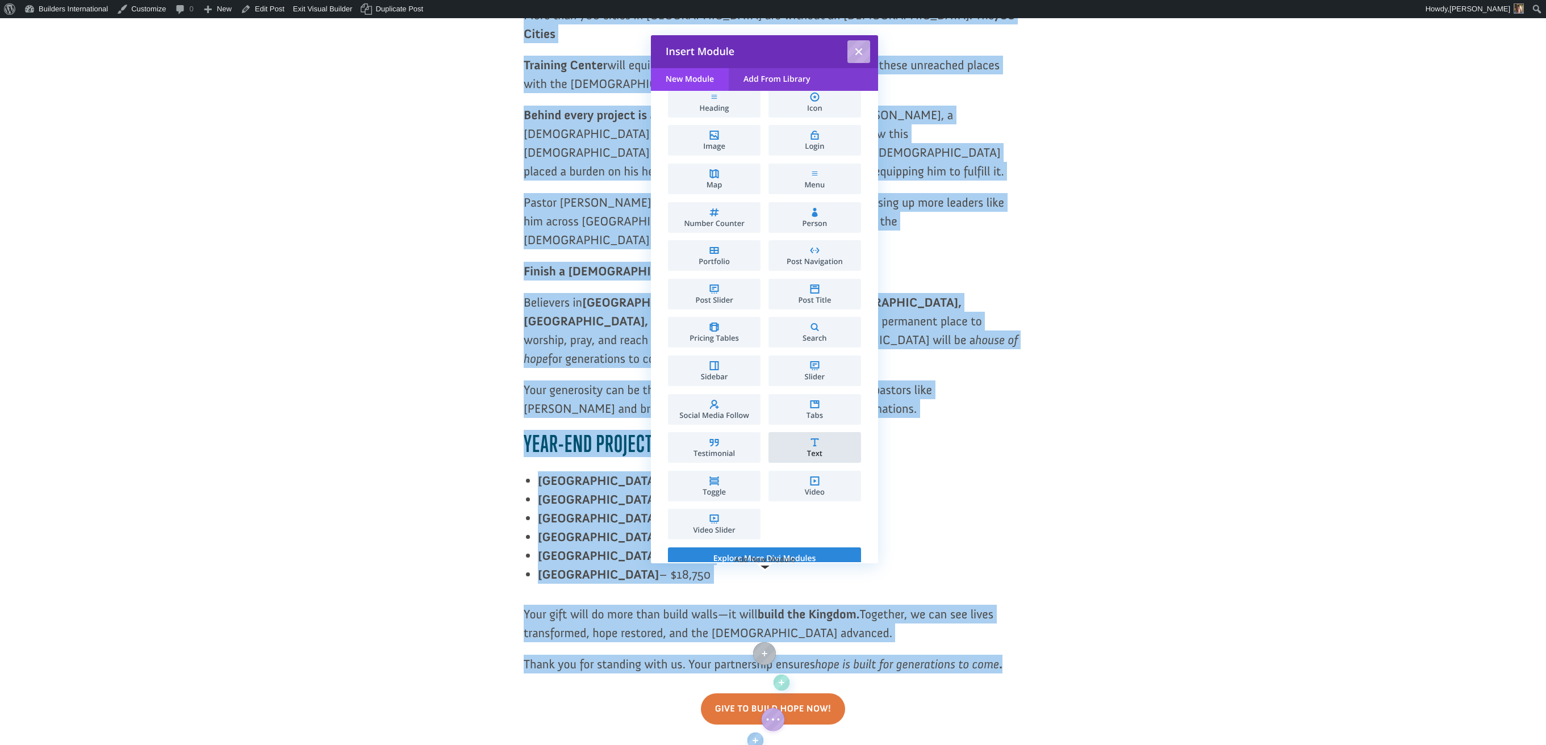 This screenshot has height=745, width=1546. I want to click on strong: Project Shovel Ready, so click(60, 39).